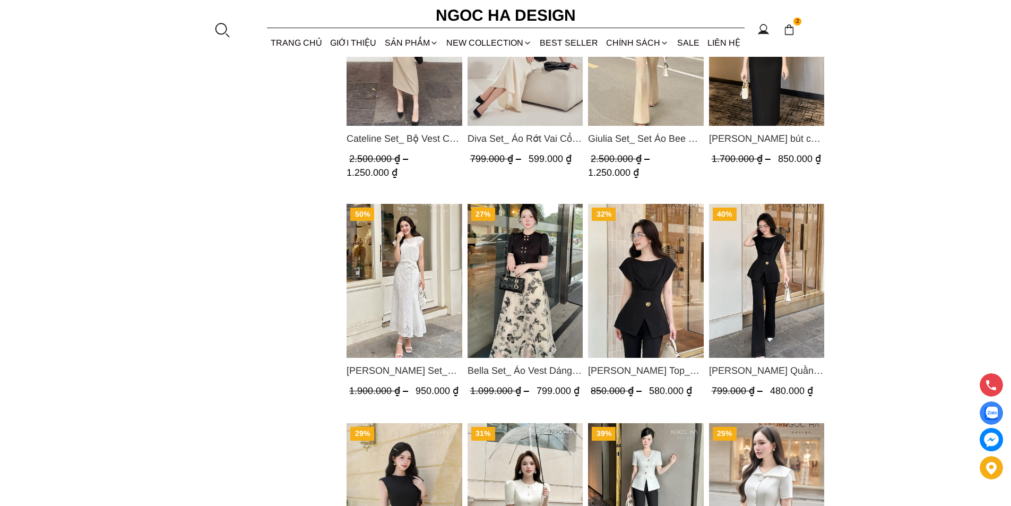  I want to click on span: 580.000 ₫, so click(670, 391).